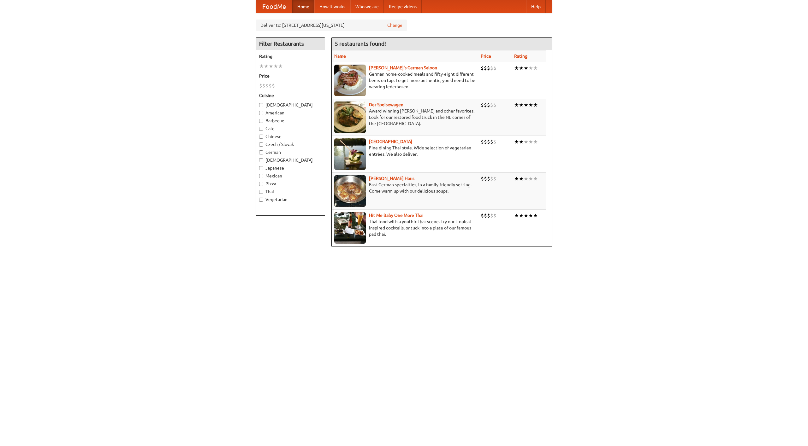  Describe the element at coordinates (261, 129) in the screenshot. I see `input: Cafe` at that location.